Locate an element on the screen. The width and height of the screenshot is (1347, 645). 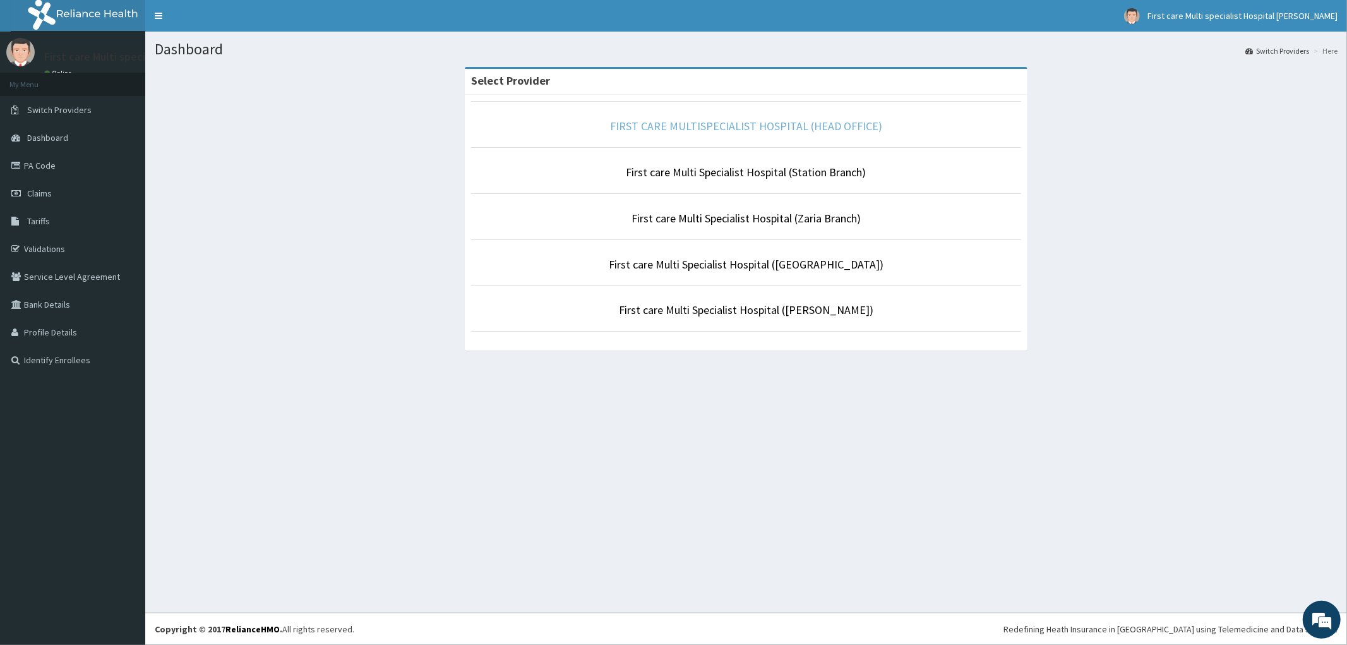
a: Switch Providers is located at coordinates (1276, 51).